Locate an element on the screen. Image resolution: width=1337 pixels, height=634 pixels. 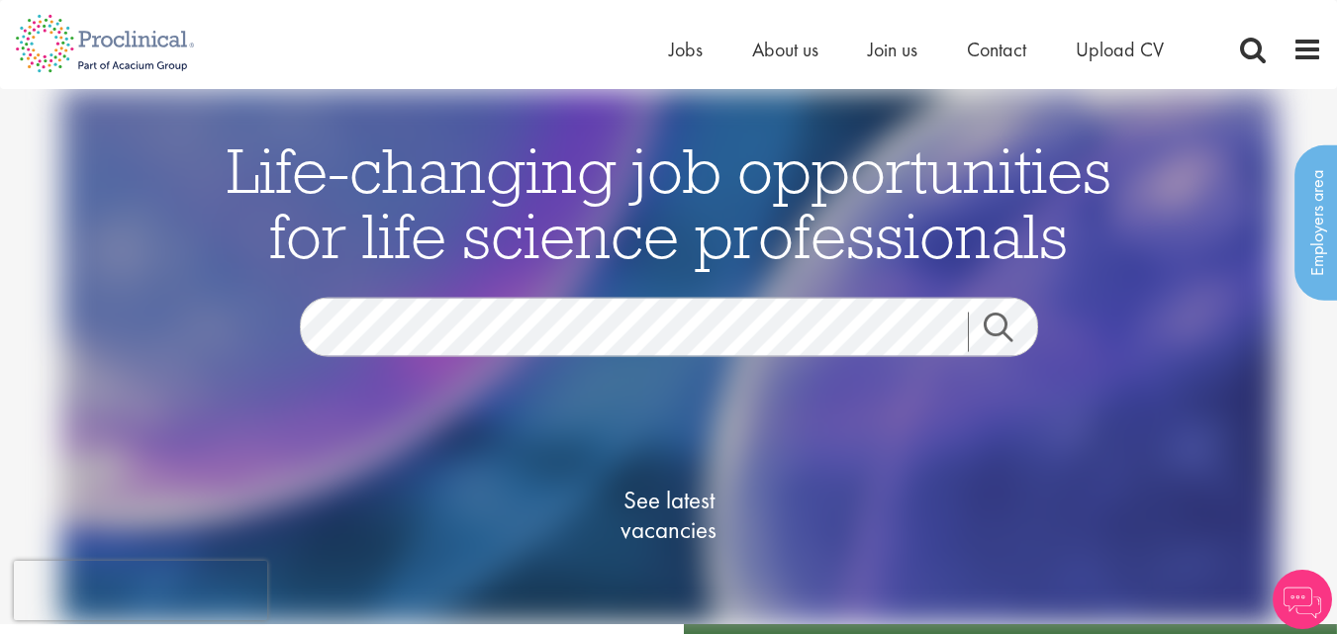
img: candidate home is located at coordinates (668, 356).